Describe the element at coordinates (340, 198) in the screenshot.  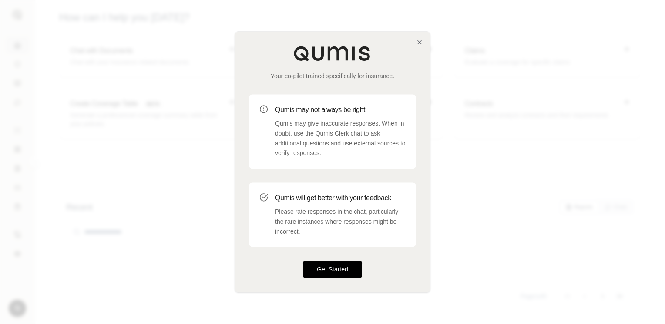
I see `h3: Qumis will get better with your feedback` at that location.